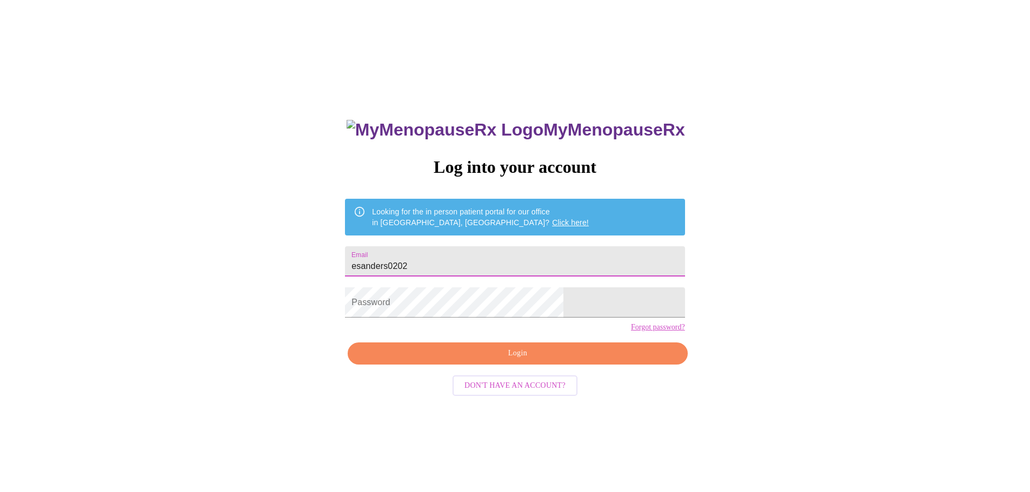  What do you see at coordinates (515, 386) in the screenshot?
I see `span: Don't have an account?` at bounding box center [515, 386].